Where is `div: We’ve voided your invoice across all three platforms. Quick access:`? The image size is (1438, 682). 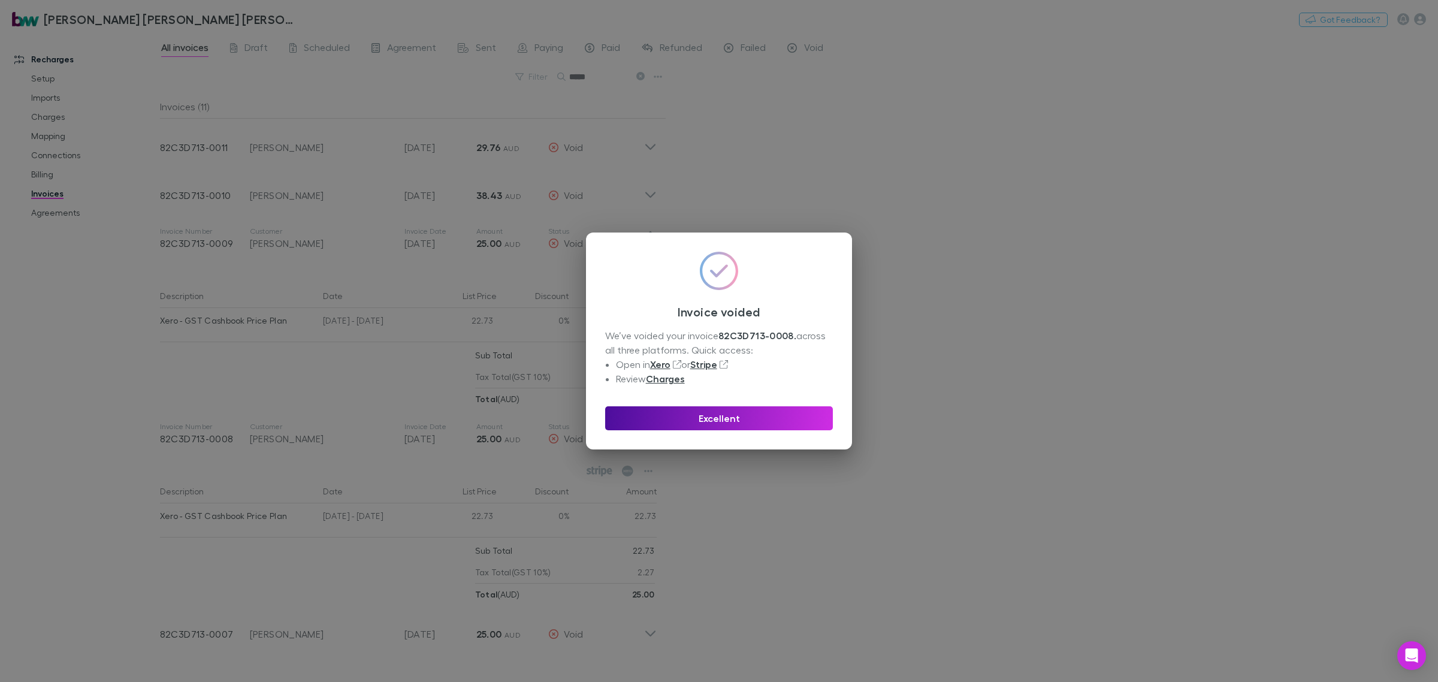 div: We’ve voided your invoice across all three platforms. Quick access: is located at coordinates (719, 357).